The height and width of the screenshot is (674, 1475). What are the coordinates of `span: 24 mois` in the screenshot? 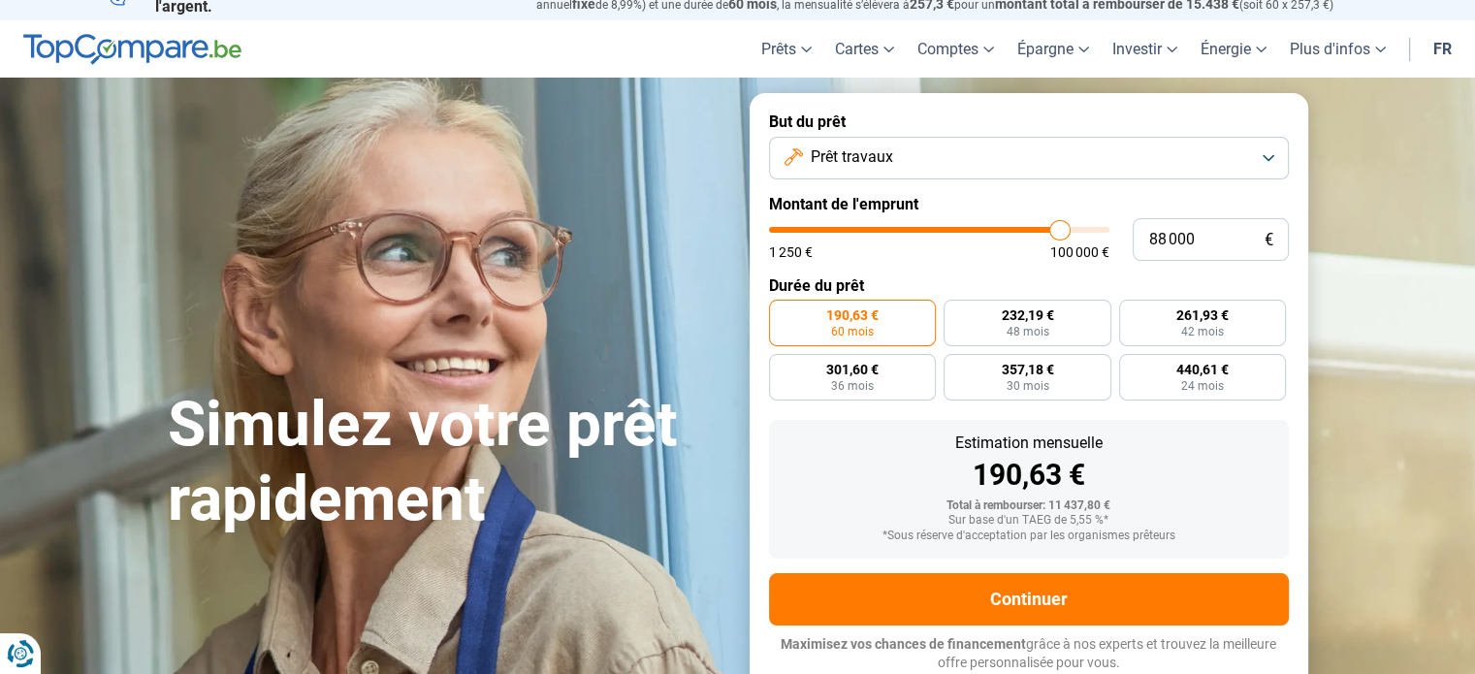 It's located at (1203, 386).